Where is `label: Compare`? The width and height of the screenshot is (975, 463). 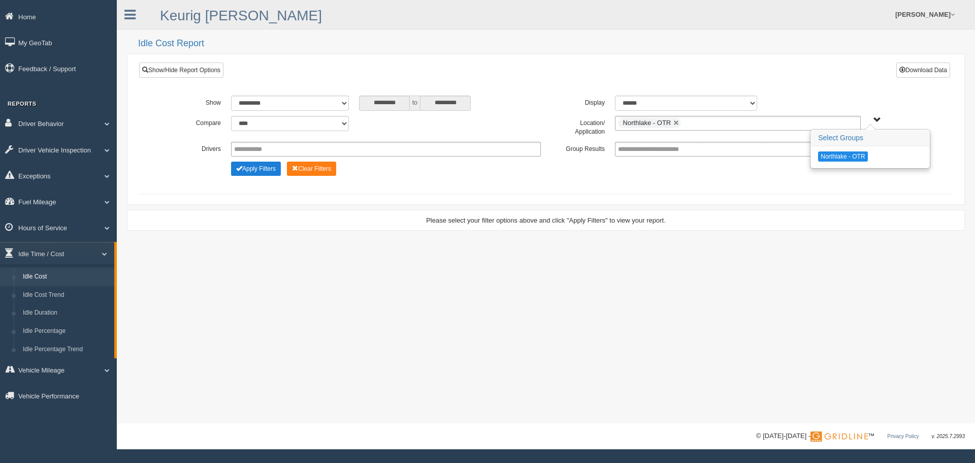
label: Compare is located at coordinates (194, 122).